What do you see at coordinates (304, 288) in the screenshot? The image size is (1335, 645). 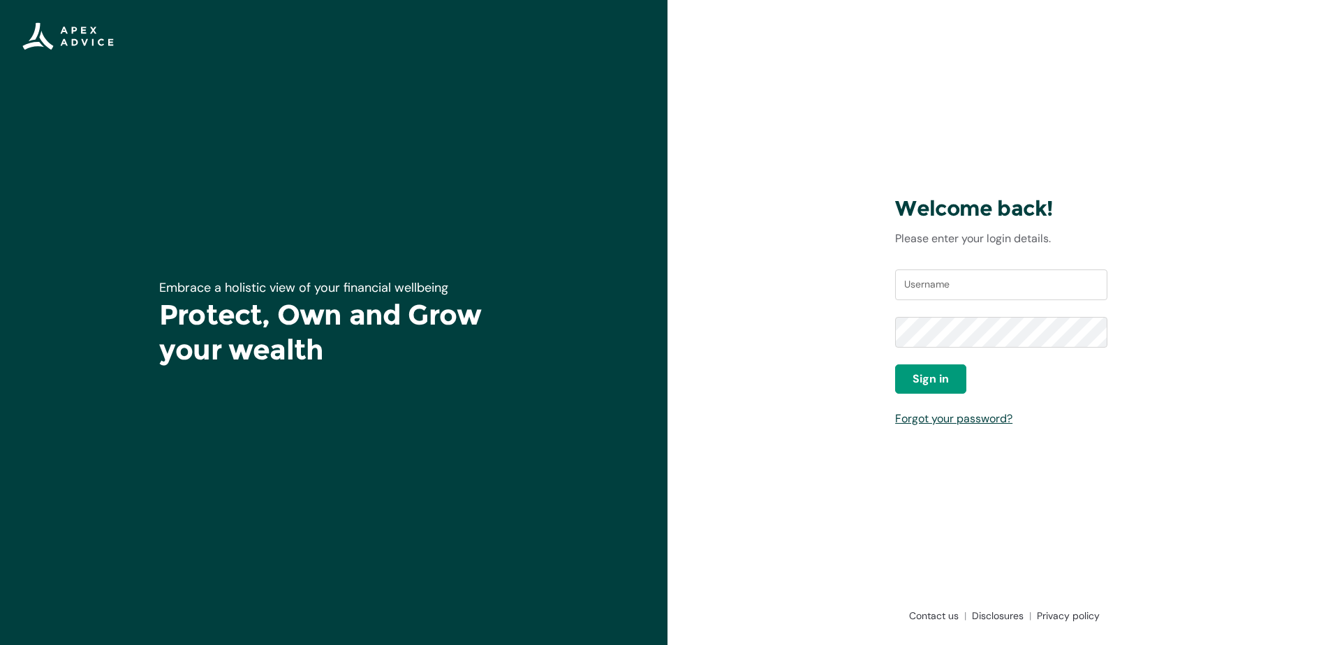 I see `span: Embrace a holistic view of your financial wellbeing` at bounding box center [304, 288].